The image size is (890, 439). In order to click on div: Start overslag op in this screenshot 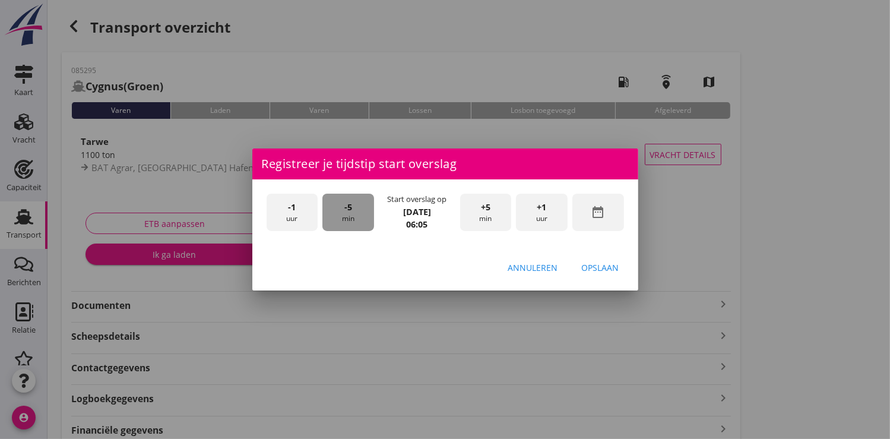, I will do `click(417, 199)`.